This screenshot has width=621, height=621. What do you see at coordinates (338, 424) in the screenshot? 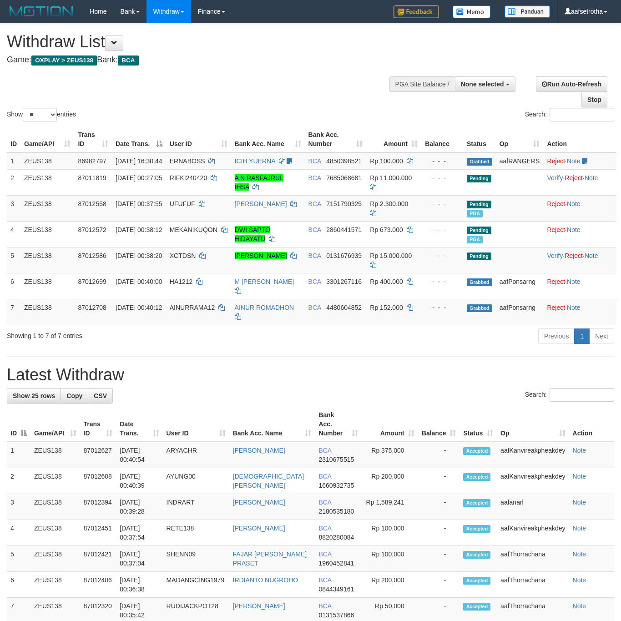
I see `th: Bank Acc. Number: activate to sort column ascending` at bounding box center [338, 424].